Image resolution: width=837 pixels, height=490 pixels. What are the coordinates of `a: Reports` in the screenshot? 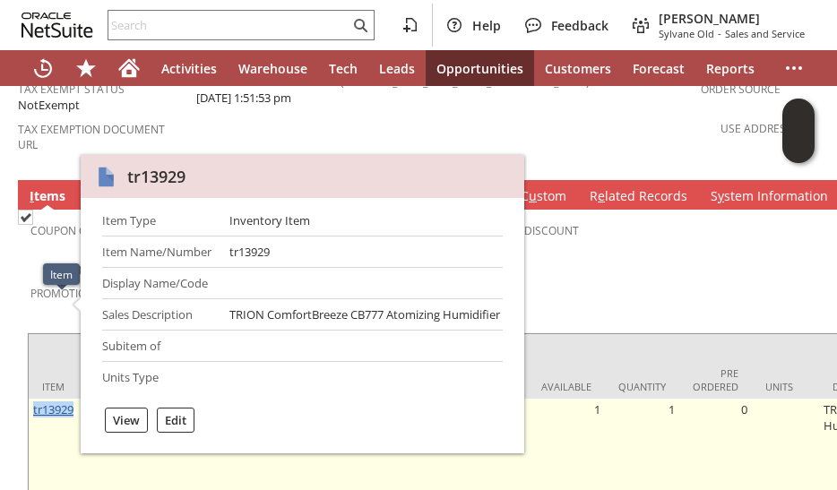 It's located at (730, 68).